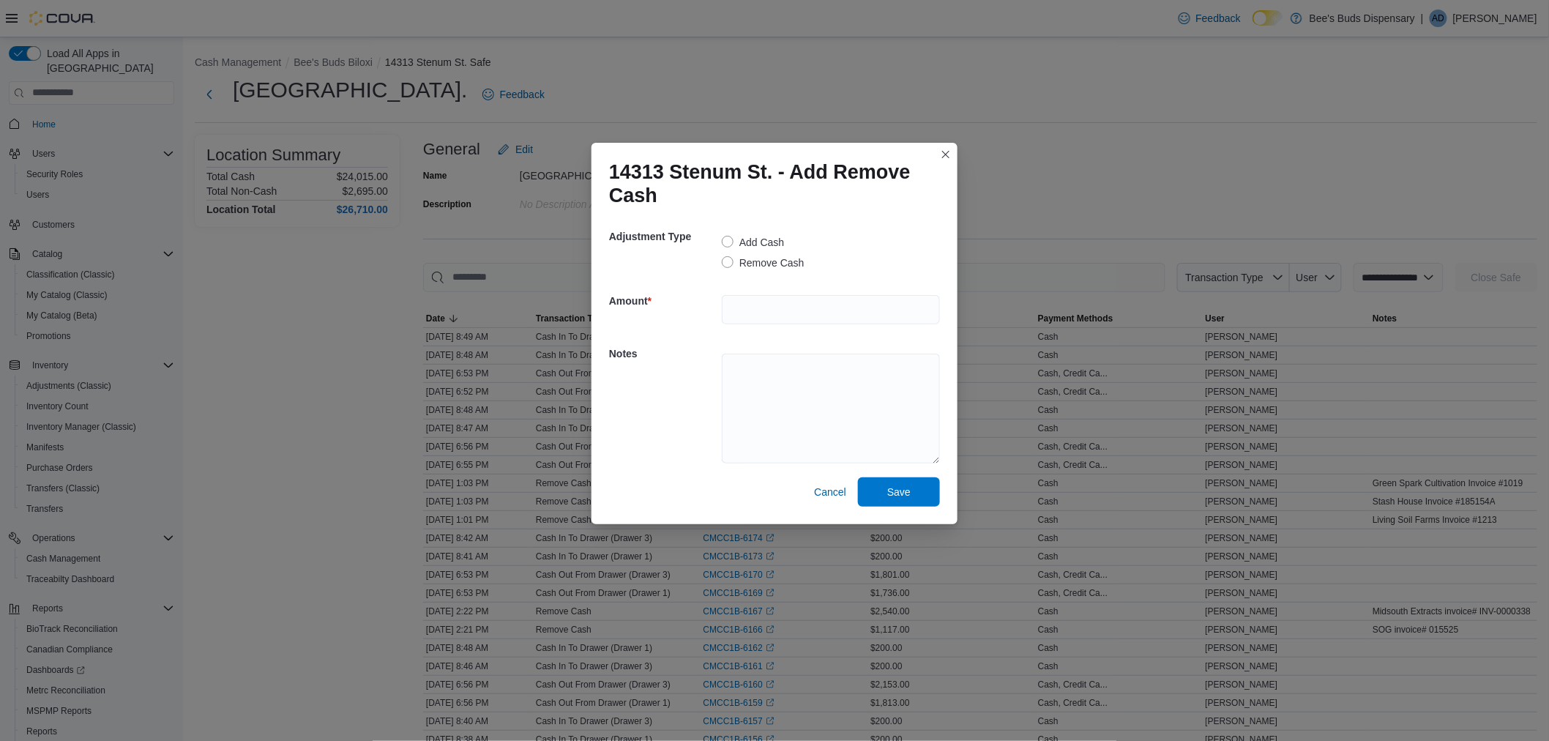 This screenshot has width=1549, height=741. What do you see at coordinates (763, 263) in the screenshot?
I see `label: Remove Cash` at bounding box center [763, 263].